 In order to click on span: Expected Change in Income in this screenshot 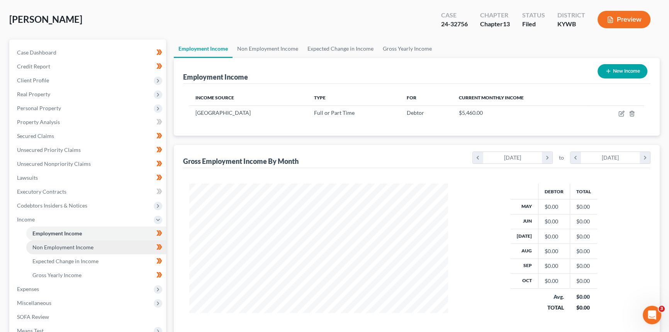, I will do `click(65, 261)`.